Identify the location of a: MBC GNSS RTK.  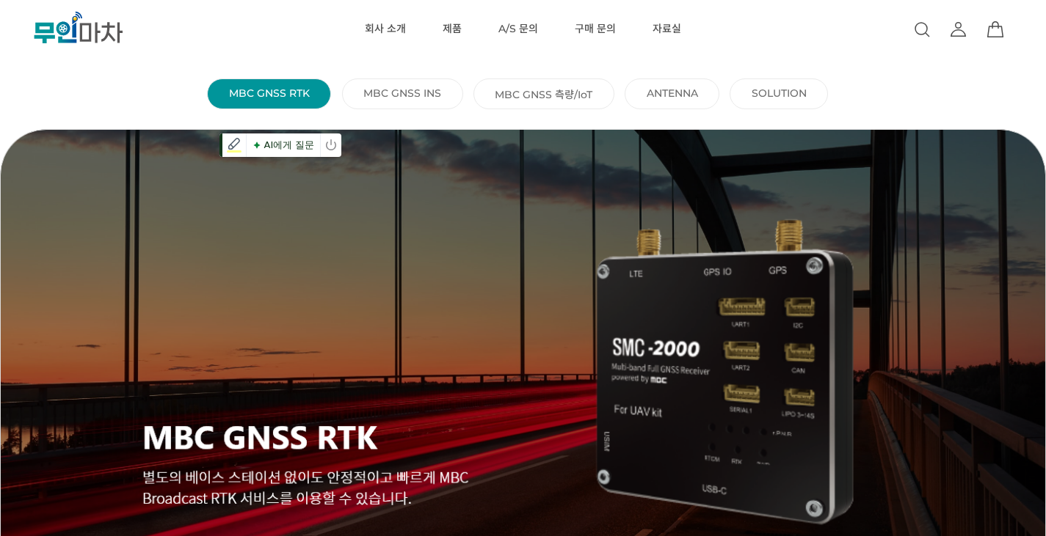
(269, 93).